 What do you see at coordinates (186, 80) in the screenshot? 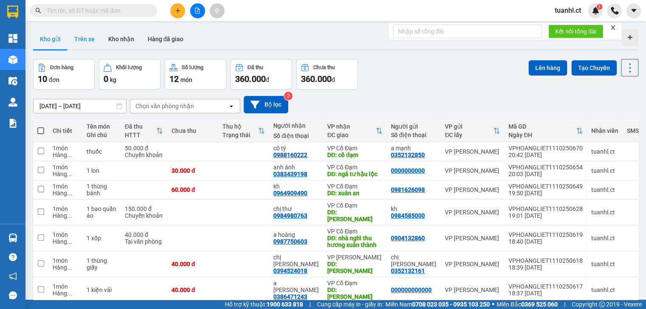
I see `span: món` at bounding box center [186, 80].